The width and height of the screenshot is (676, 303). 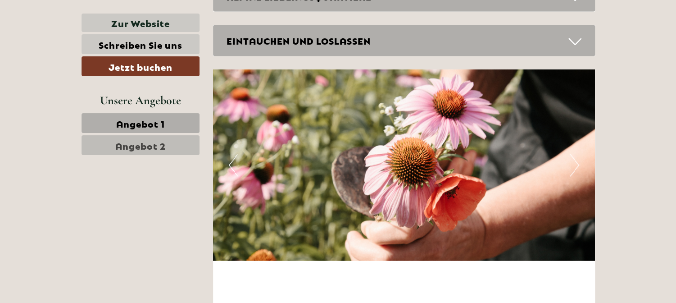 I want to click on small: 13:42, so click(x=71, y=47).